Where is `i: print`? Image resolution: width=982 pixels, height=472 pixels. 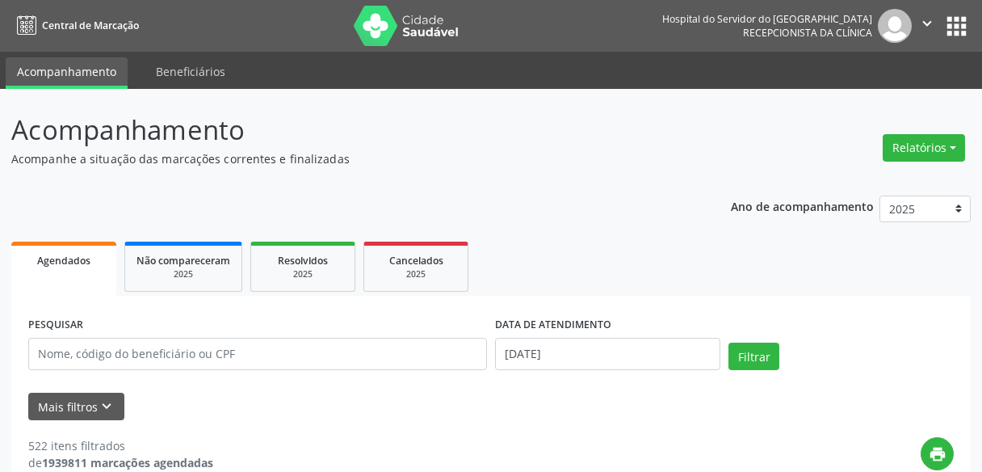
i: print is located at coordinates (938, 454).